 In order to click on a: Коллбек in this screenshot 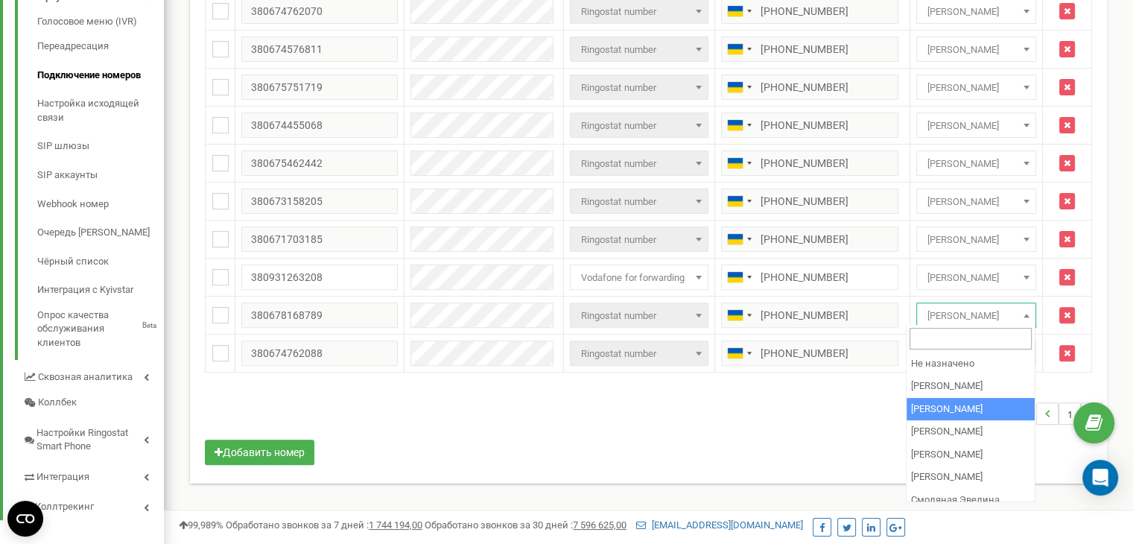, I will do `click(93, 402)`.